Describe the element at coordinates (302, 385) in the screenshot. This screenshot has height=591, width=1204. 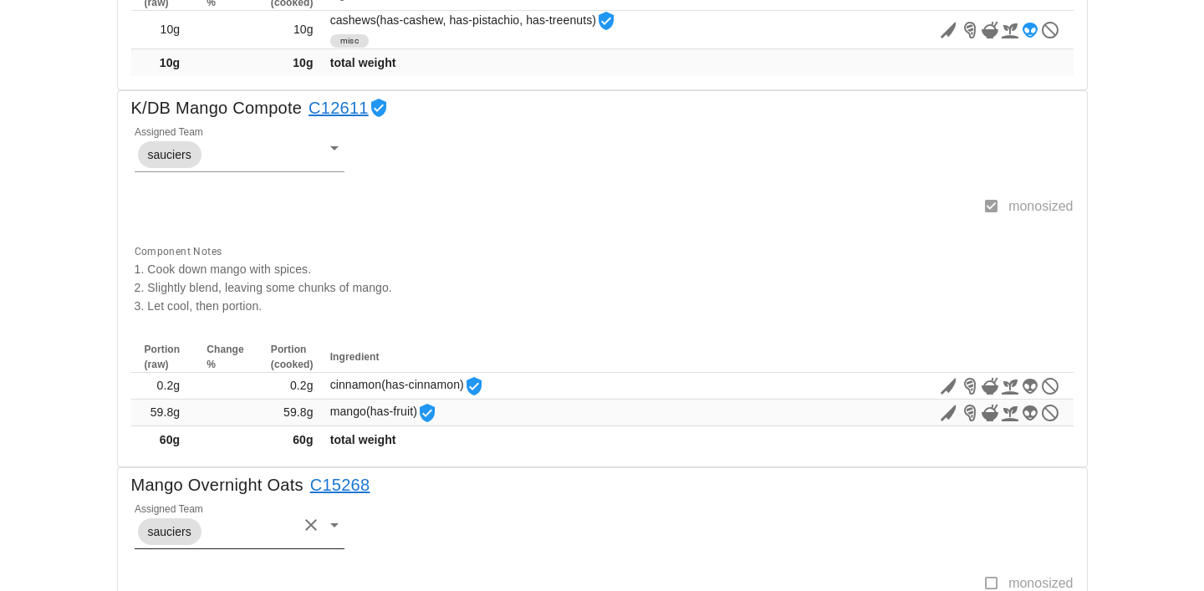
I see `span: 0.2g` at that location.